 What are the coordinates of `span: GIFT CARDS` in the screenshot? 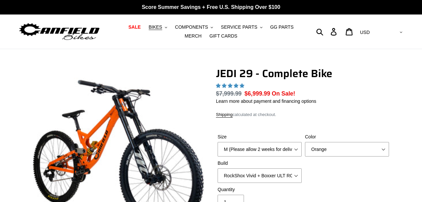 It's located at (223, 36).